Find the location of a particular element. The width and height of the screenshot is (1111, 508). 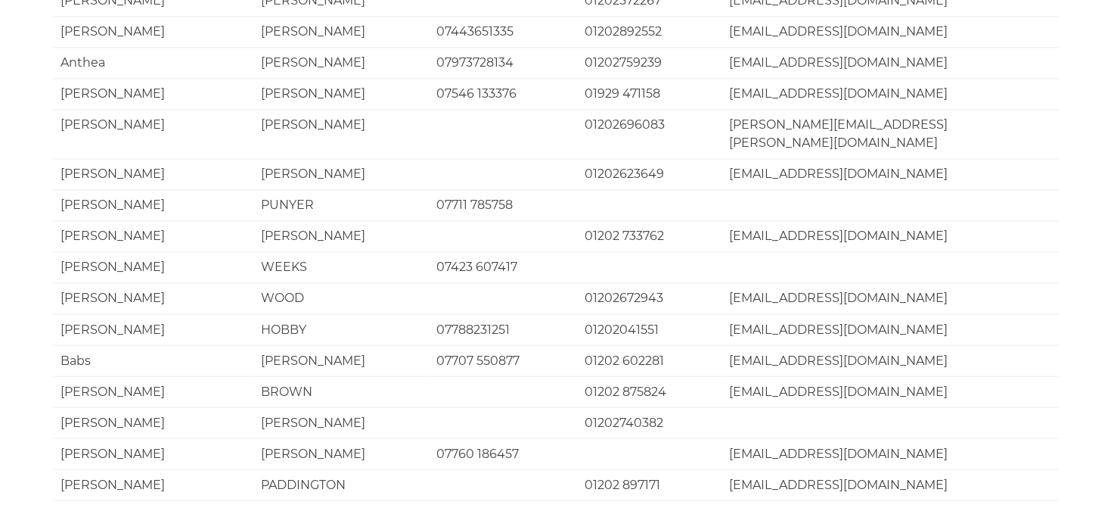

td: 07788231251 is located at coordinates (503, 328).